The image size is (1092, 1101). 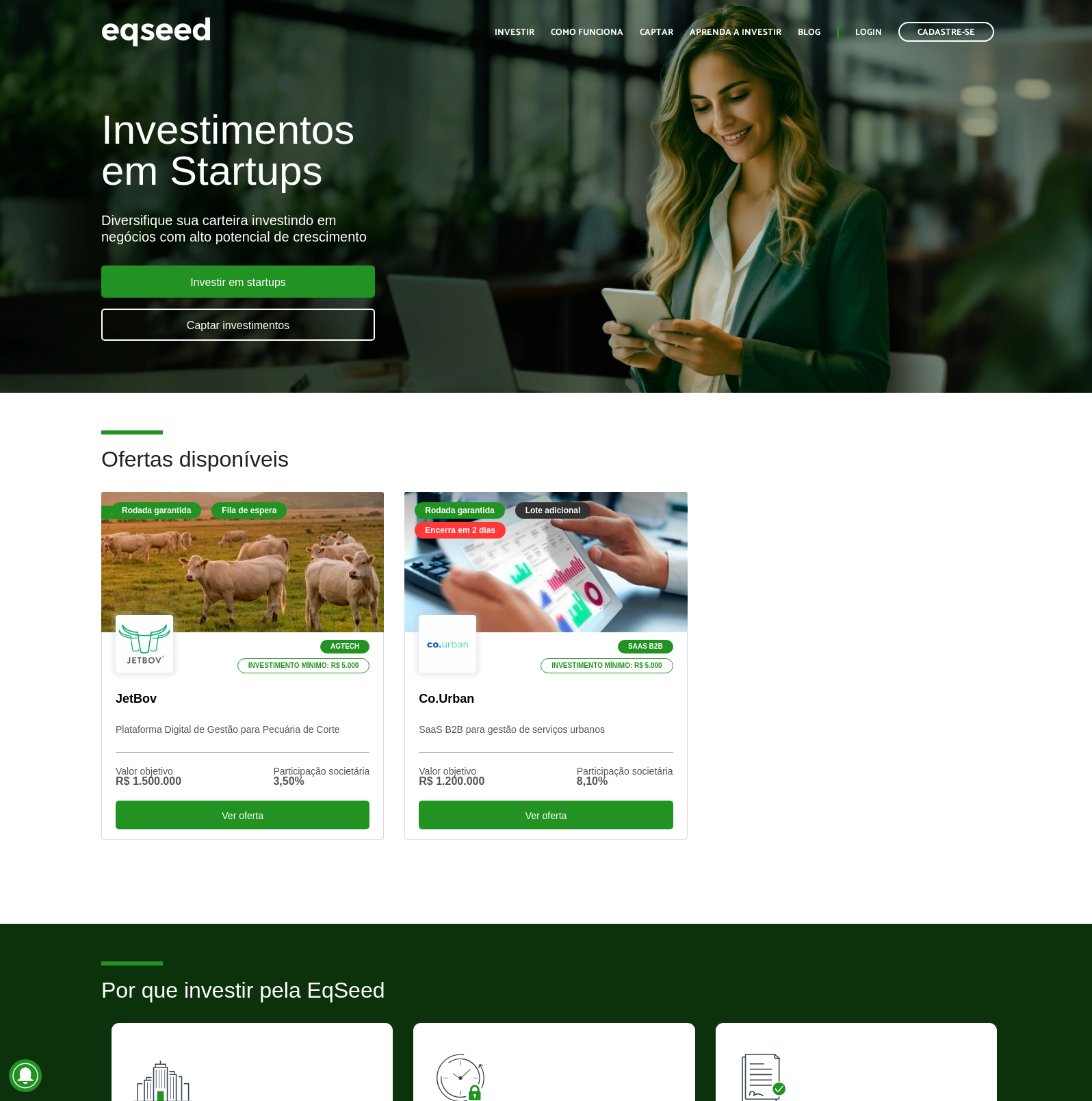 What do you see at coordinates (552, 510) in the screenshot?
I see `div: Lote adicional` at bounding box center [552, 510].